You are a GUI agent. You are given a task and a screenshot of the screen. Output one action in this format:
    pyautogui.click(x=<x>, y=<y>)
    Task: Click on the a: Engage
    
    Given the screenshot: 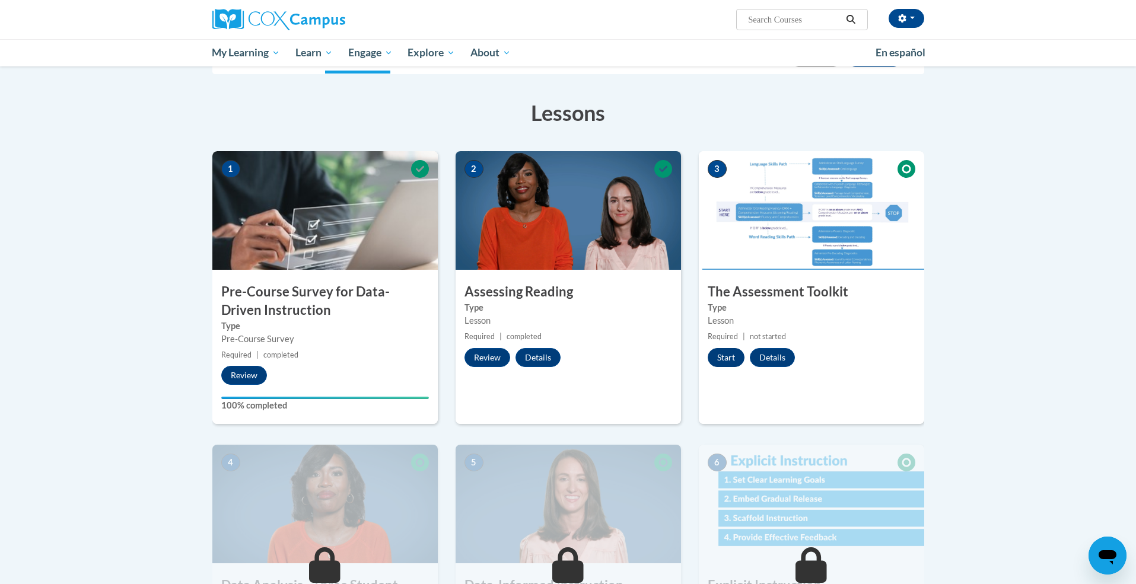 What is the action you would take?
    pyautogui.click(x=370, y=53)
    